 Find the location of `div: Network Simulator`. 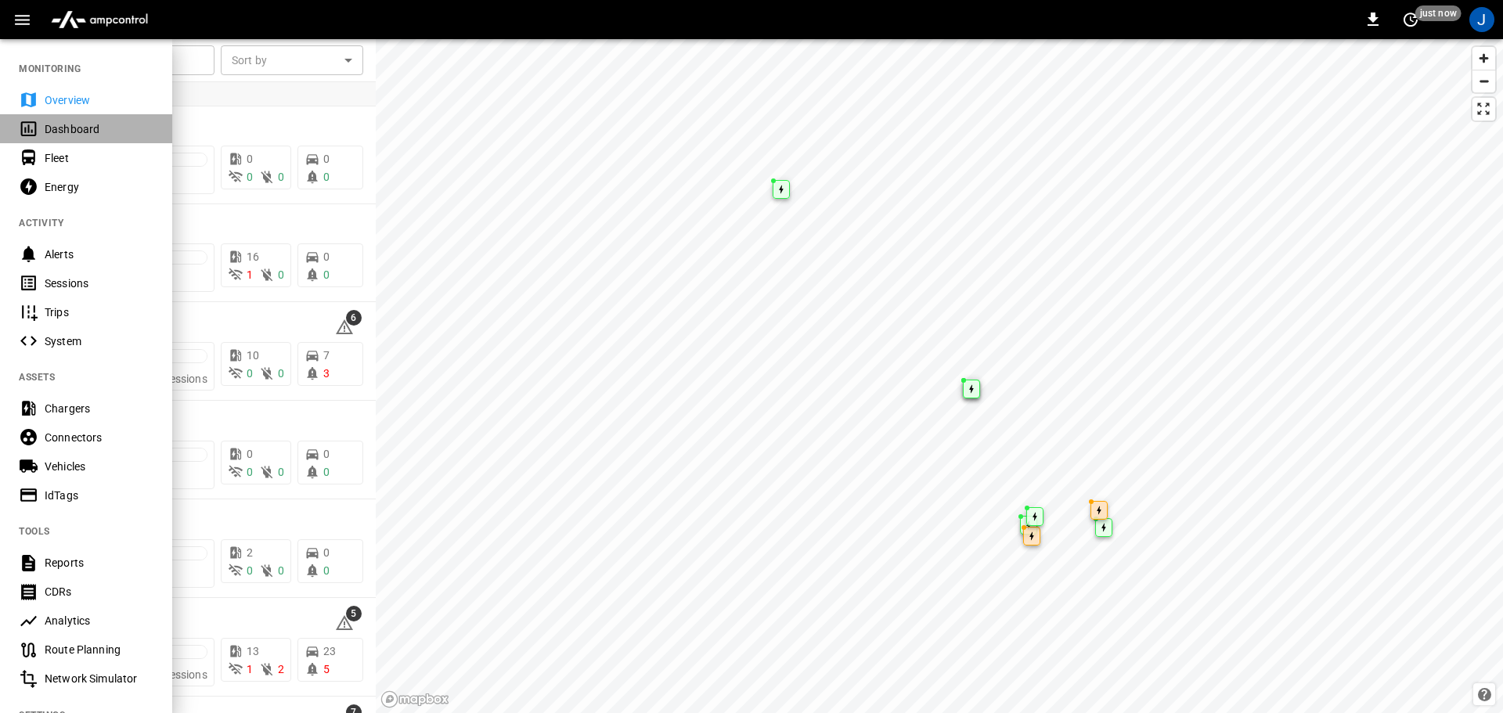

div: Network Simulator is located at coordinates (99, 679).